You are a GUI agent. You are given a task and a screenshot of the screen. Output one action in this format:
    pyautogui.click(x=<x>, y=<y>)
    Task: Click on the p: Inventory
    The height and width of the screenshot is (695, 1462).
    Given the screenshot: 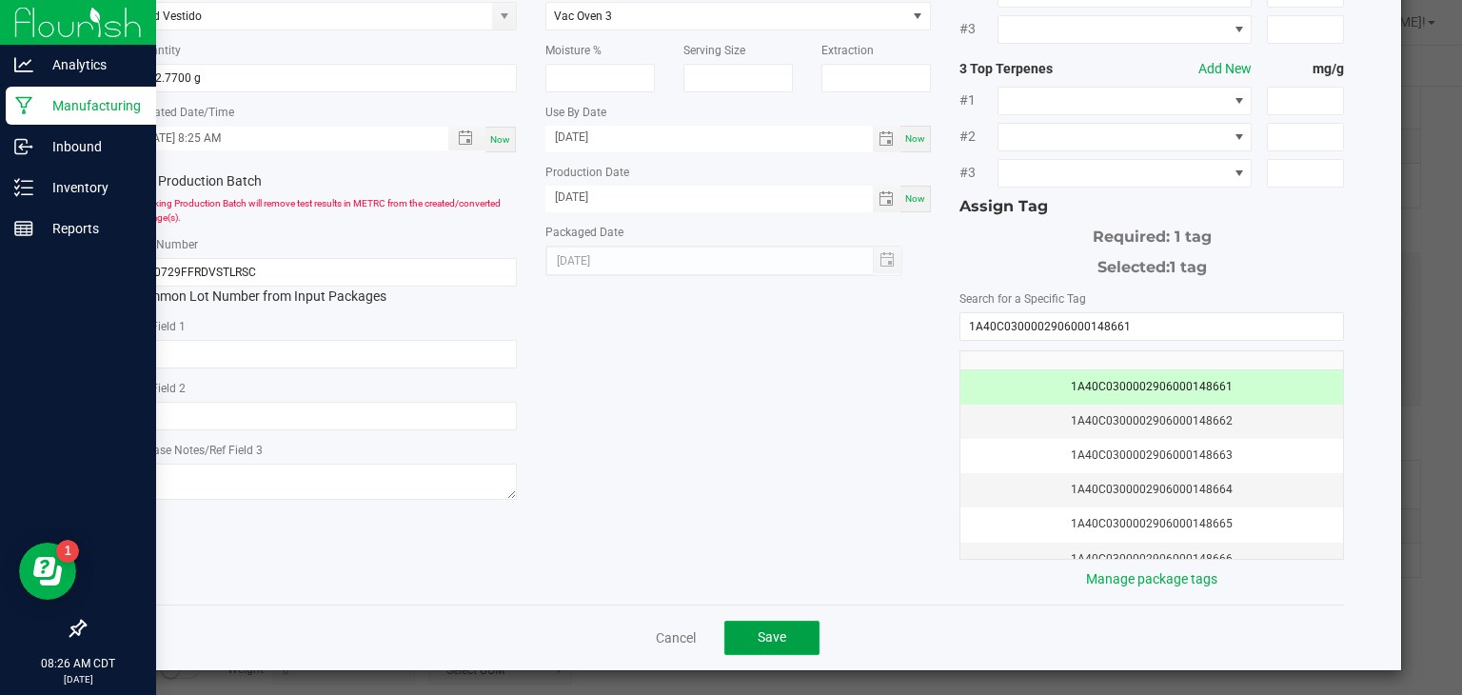 What is the action you would take?
    pyautogui.click(x=90, y=187)
    